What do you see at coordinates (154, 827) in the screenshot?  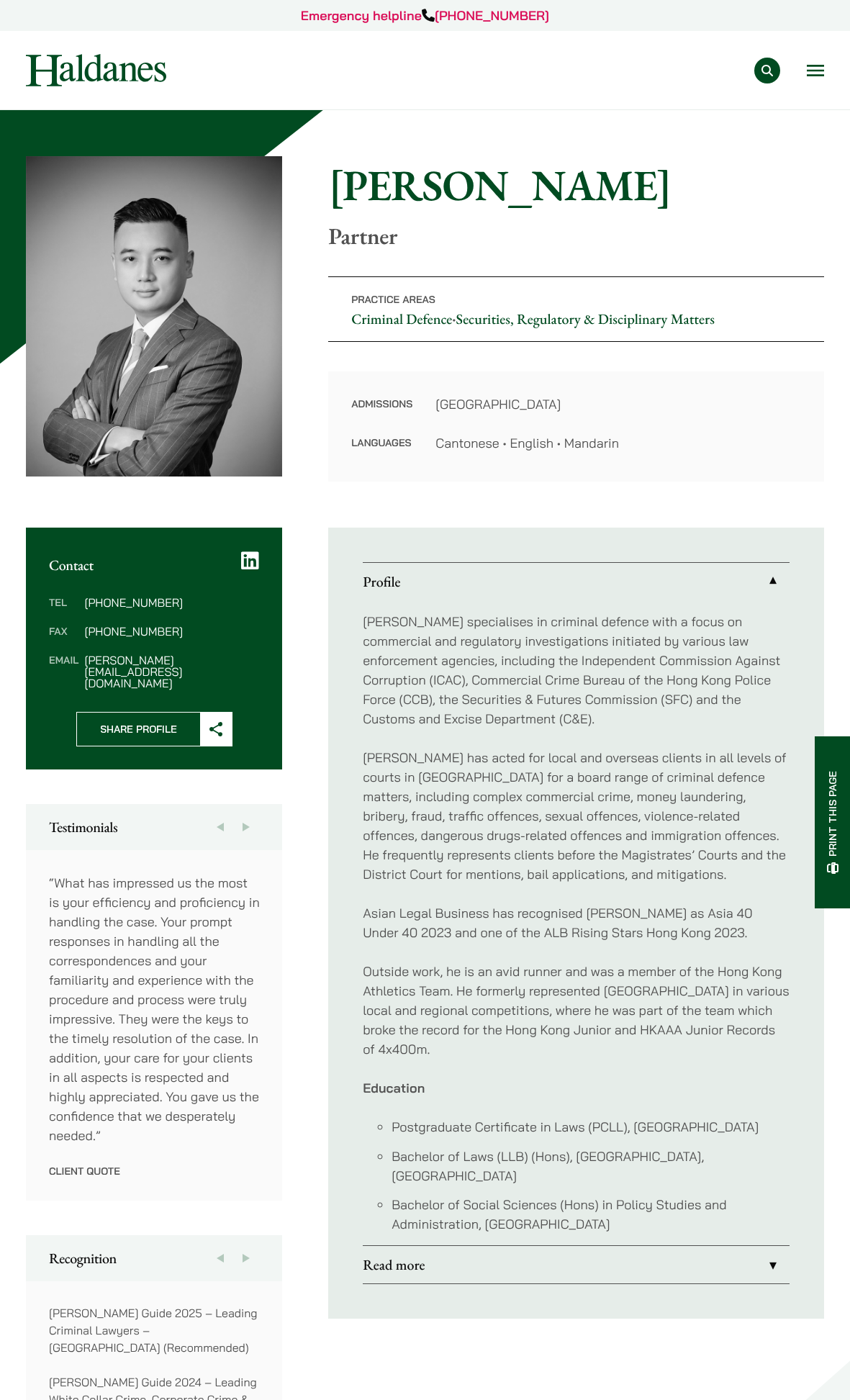 I see `h2: Testimonials` at bounding box center [154, 827].